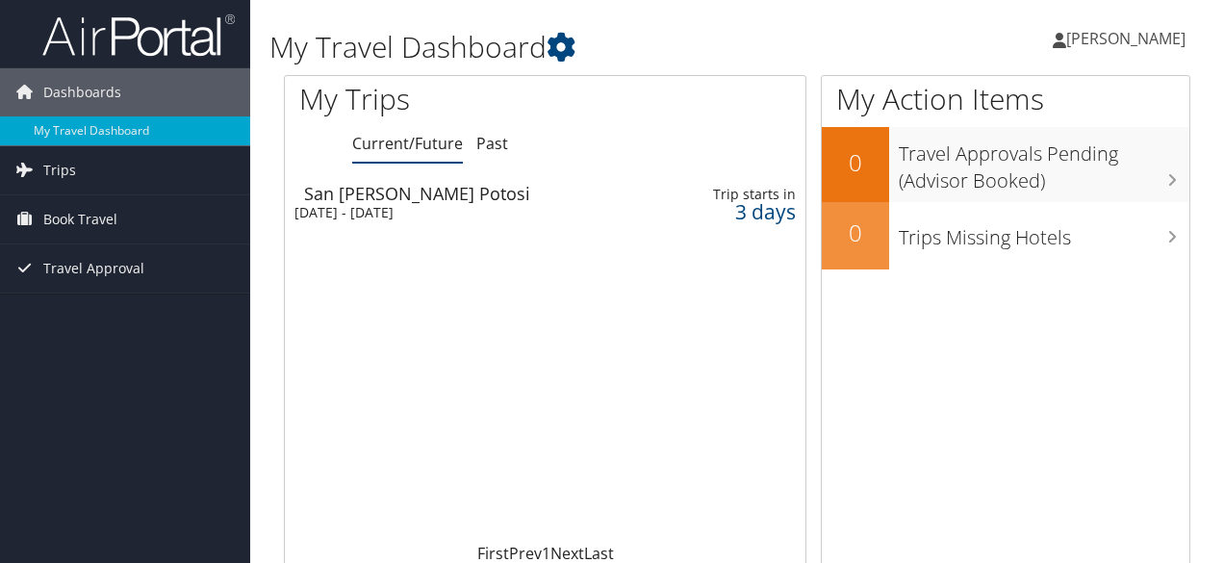  I want to click on span: Dashboards, so click(82, 92).